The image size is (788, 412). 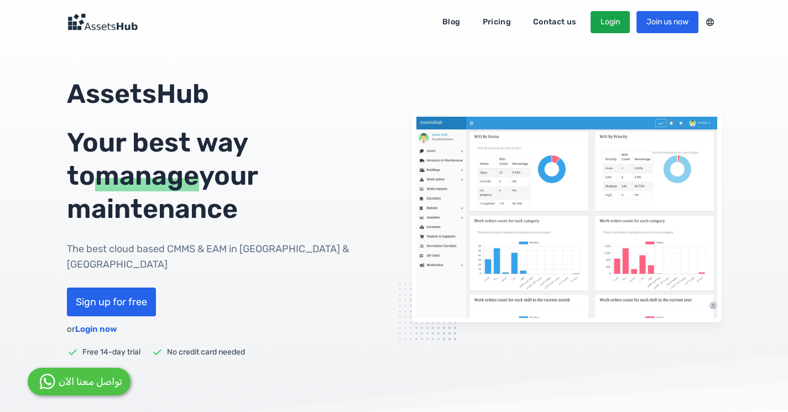 I want to click on a: Contact us, so click(x=554, y=22).